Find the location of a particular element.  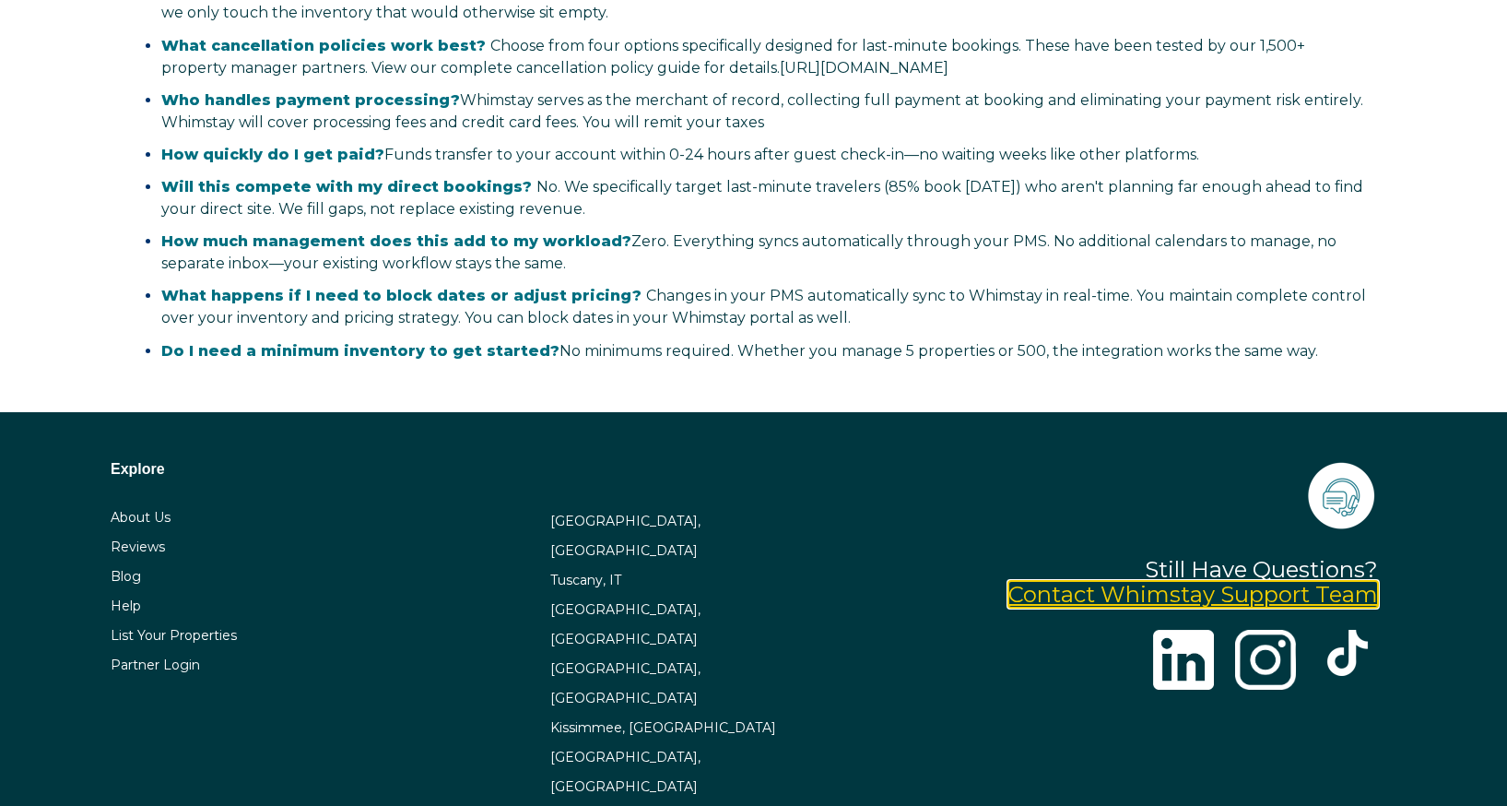

img: tik-tok is located at coordinates (1348, 653).